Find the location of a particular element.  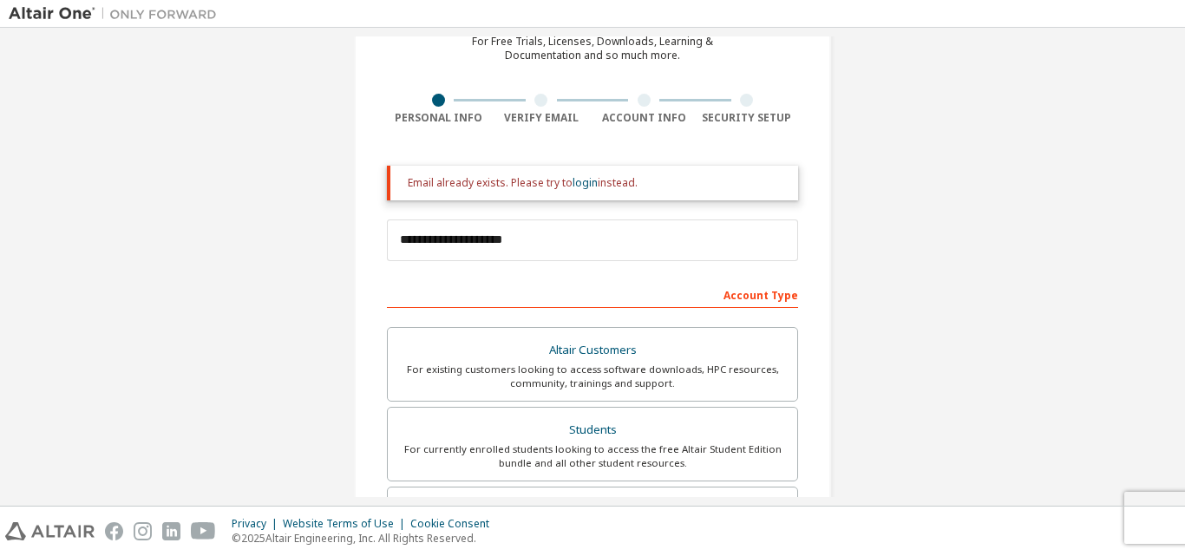

p: © 2025 Altair Engineering, Inc. All Rights Reserved. is located at coordinates (365, 538).